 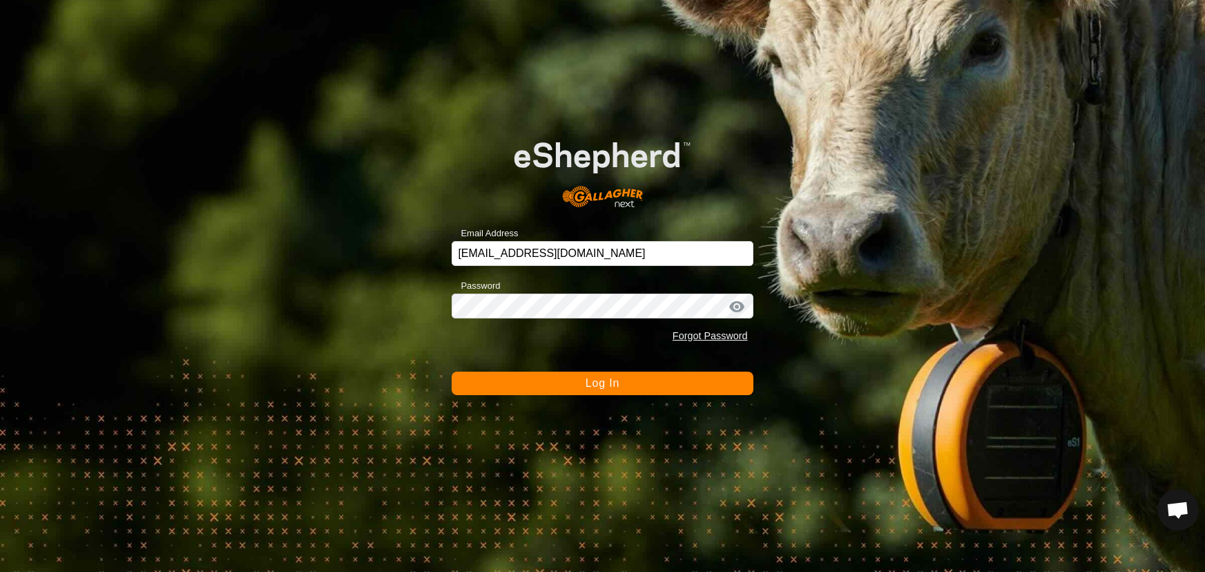 What do you see at coordinates (602, 253) in the screenshot?
I see `input: Email Address` at bounding box center [602, 253].